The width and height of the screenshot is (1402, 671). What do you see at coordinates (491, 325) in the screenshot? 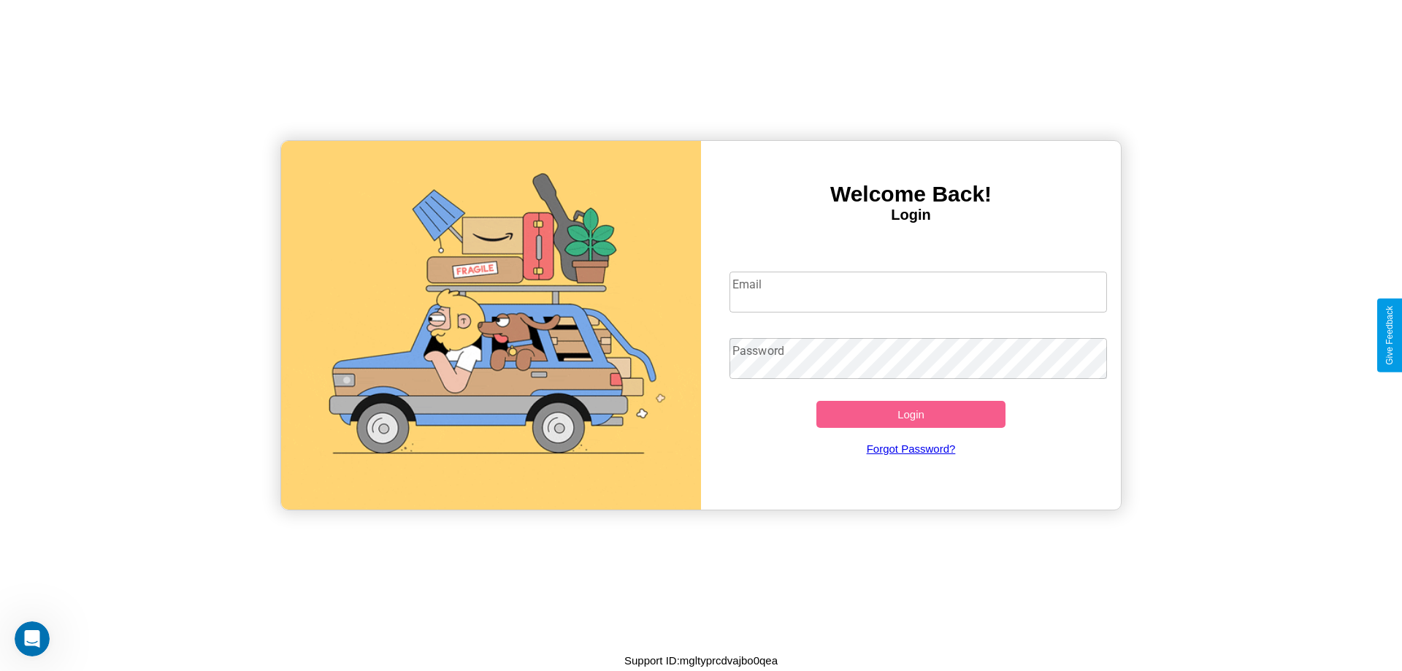
I see `img: gif` at bounding box center [491, 325].